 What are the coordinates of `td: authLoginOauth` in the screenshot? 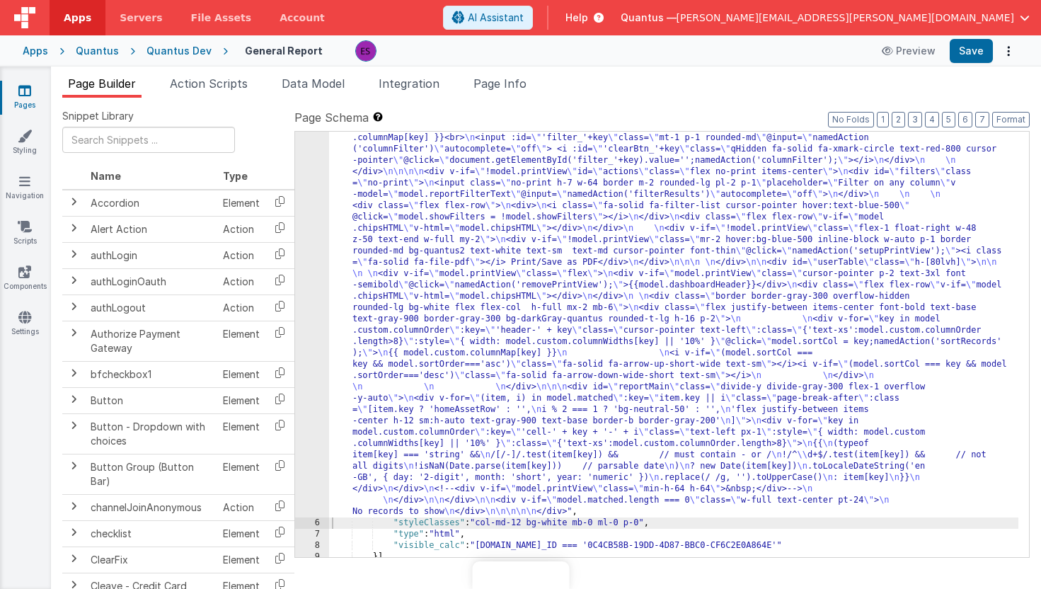 It's located at (151, 281).